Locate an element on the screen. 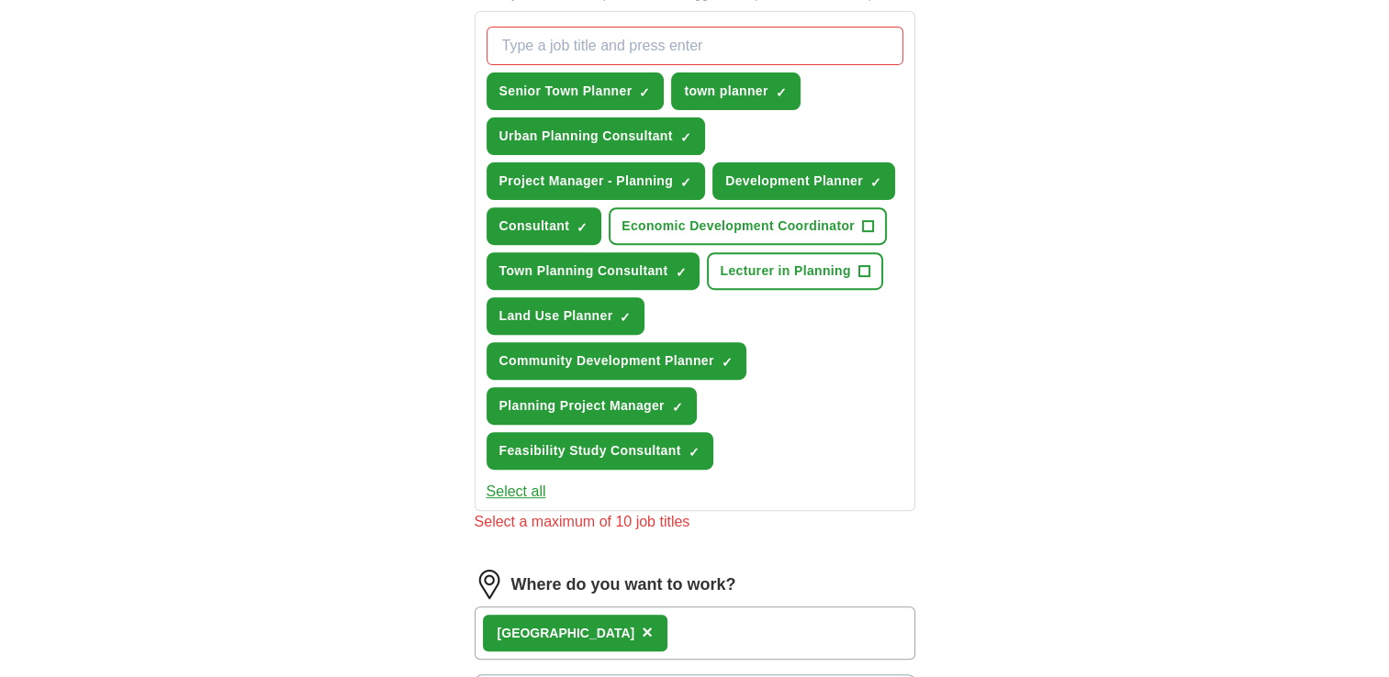 Image resolution: width=1389 pixels, height=677 pixels. button: town planner✓ is located at coordinates (735, 91).